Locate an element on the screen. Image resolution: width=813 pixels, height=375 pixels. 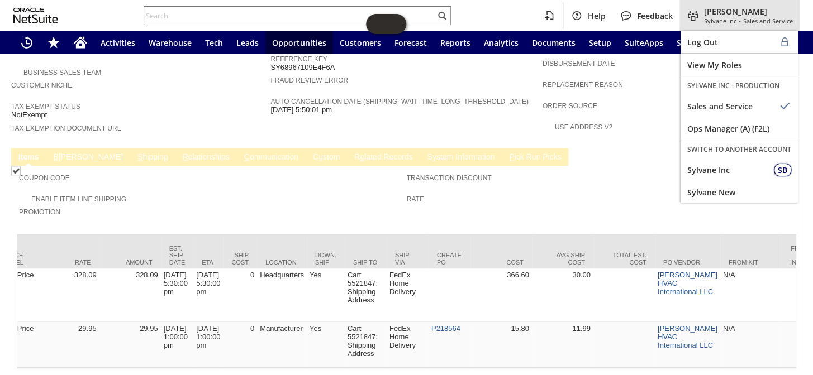
a: Customer Niche is located at coordinates (41, 85).